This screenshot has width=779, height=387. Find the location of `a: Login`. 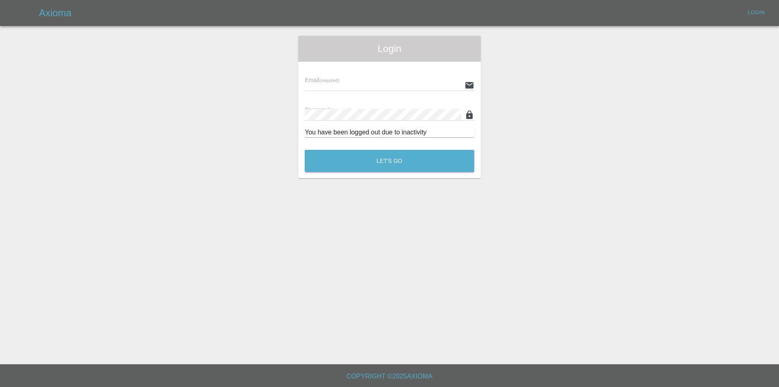

a: Login is located at coordinates (756, 13).